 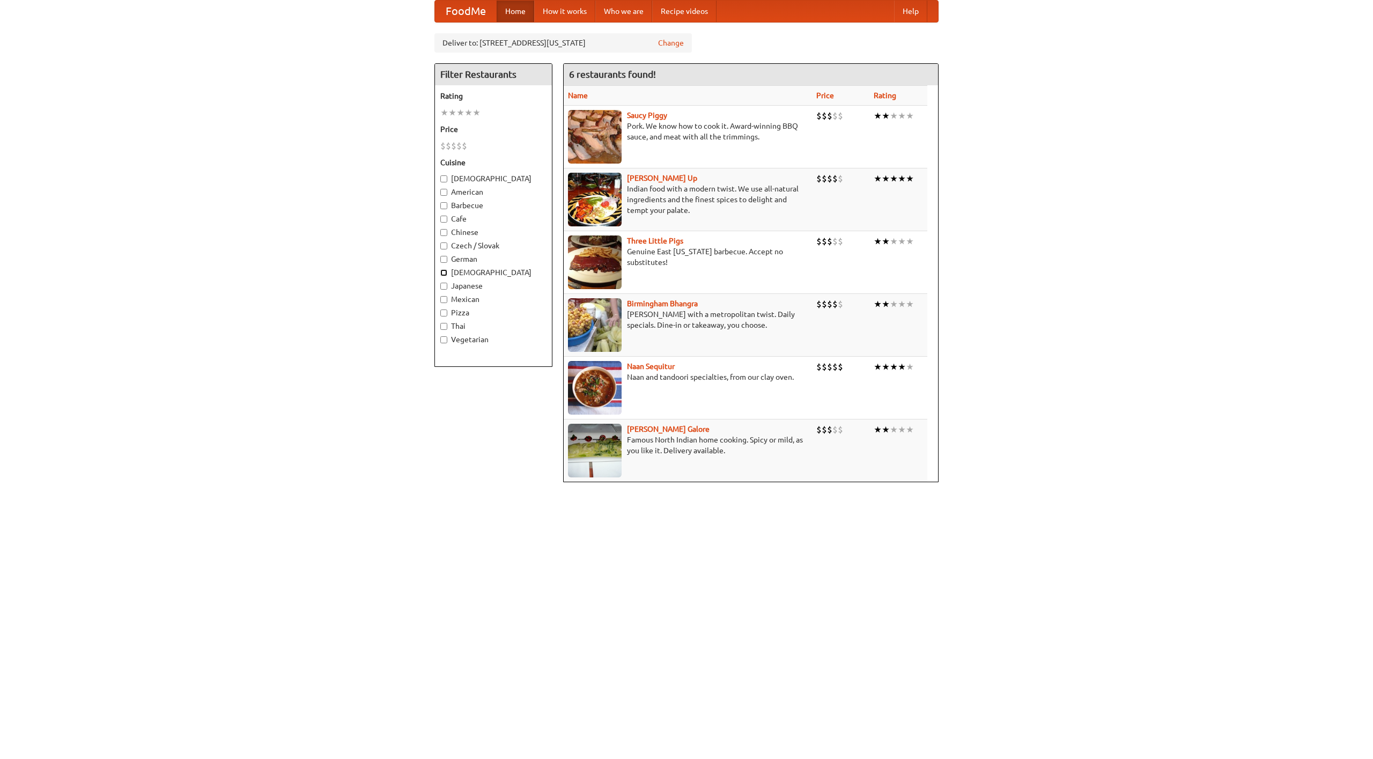 What do you see at coordinates (493, 246) in the screenshot?
I see `label: Czech / Slovak` at bounding box center [493, 246].